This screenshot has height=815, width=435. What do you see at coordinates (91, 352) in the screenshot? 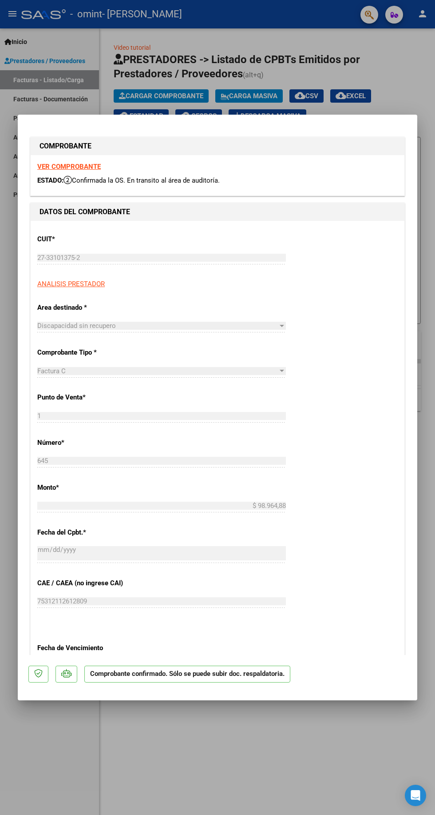
I see `p: Comprobante Tipo *` at bounding box center [91, 352].